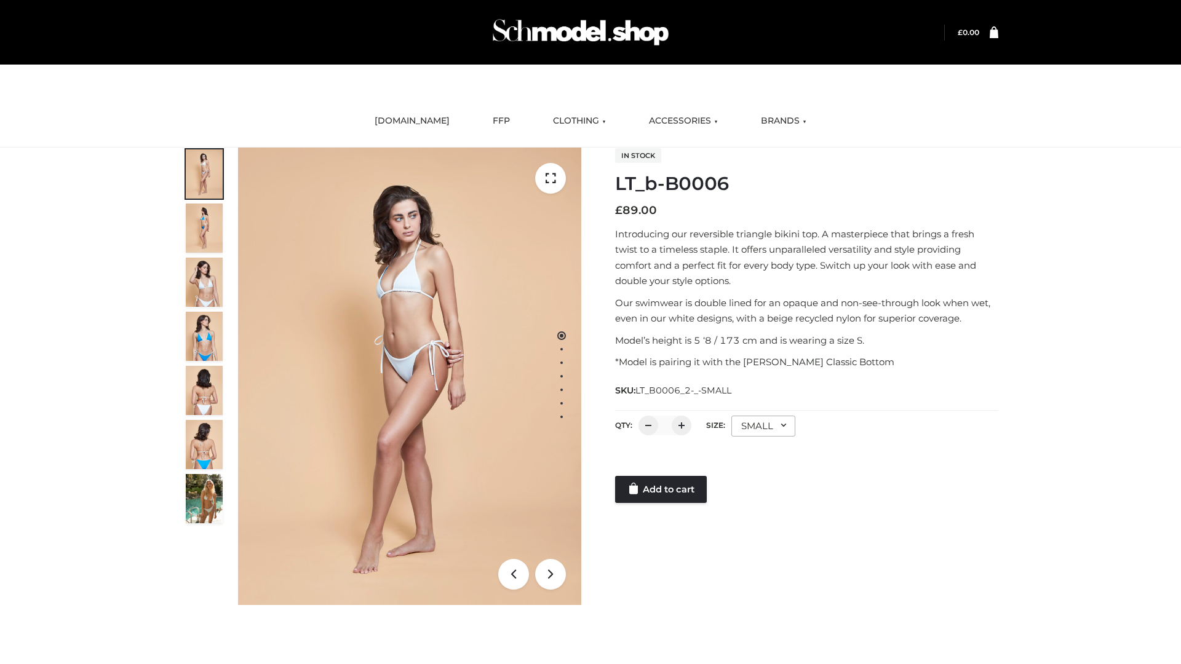 The height and width of the screenshot is (664, 1181). What do you see at coordinates (204, 445) in the screenshot?
I see `img: ArielClassicBikiniTop_CloudNine_AzureSky_OW114ECO_8-scaled.jpg` at bounding box center [204, 445].